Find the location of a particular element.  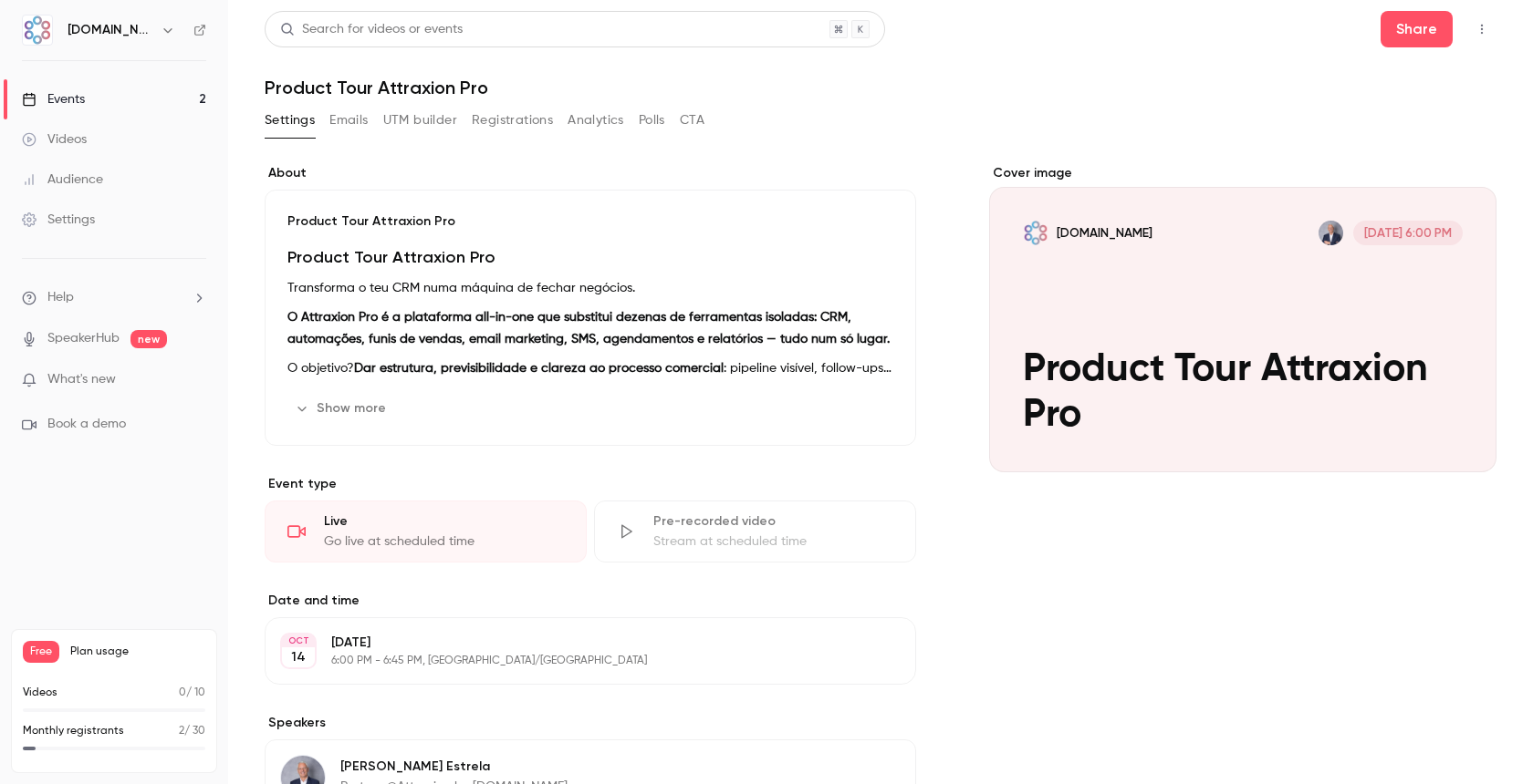

p: Event type is located at coordinates (590, 485).